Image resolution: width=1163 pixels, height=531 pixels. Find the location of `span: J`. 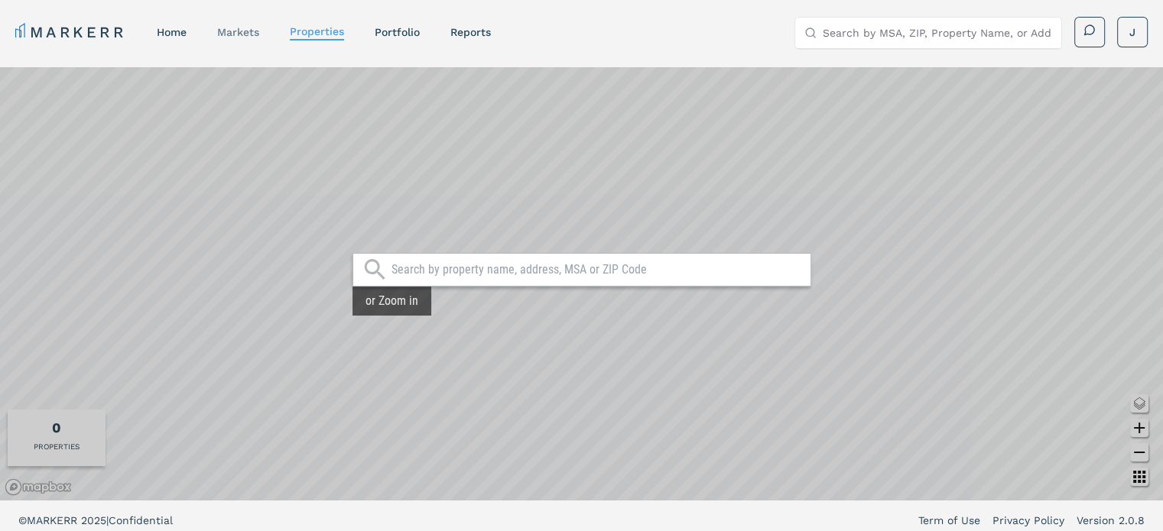

span: J is located at coordinates (1132, 32).